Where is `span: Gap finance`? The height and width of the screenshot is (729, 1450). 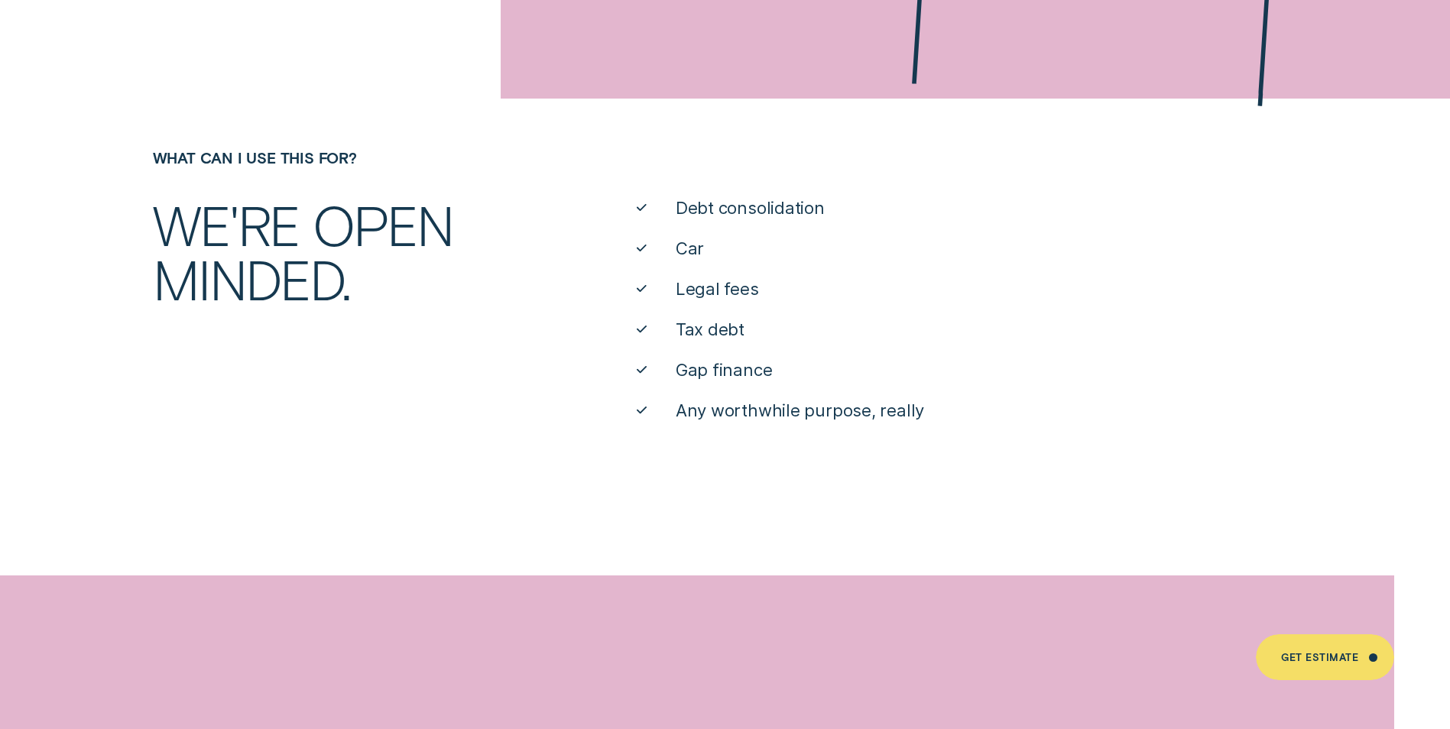 span: Gap finance is located at coordinates (724, 371).